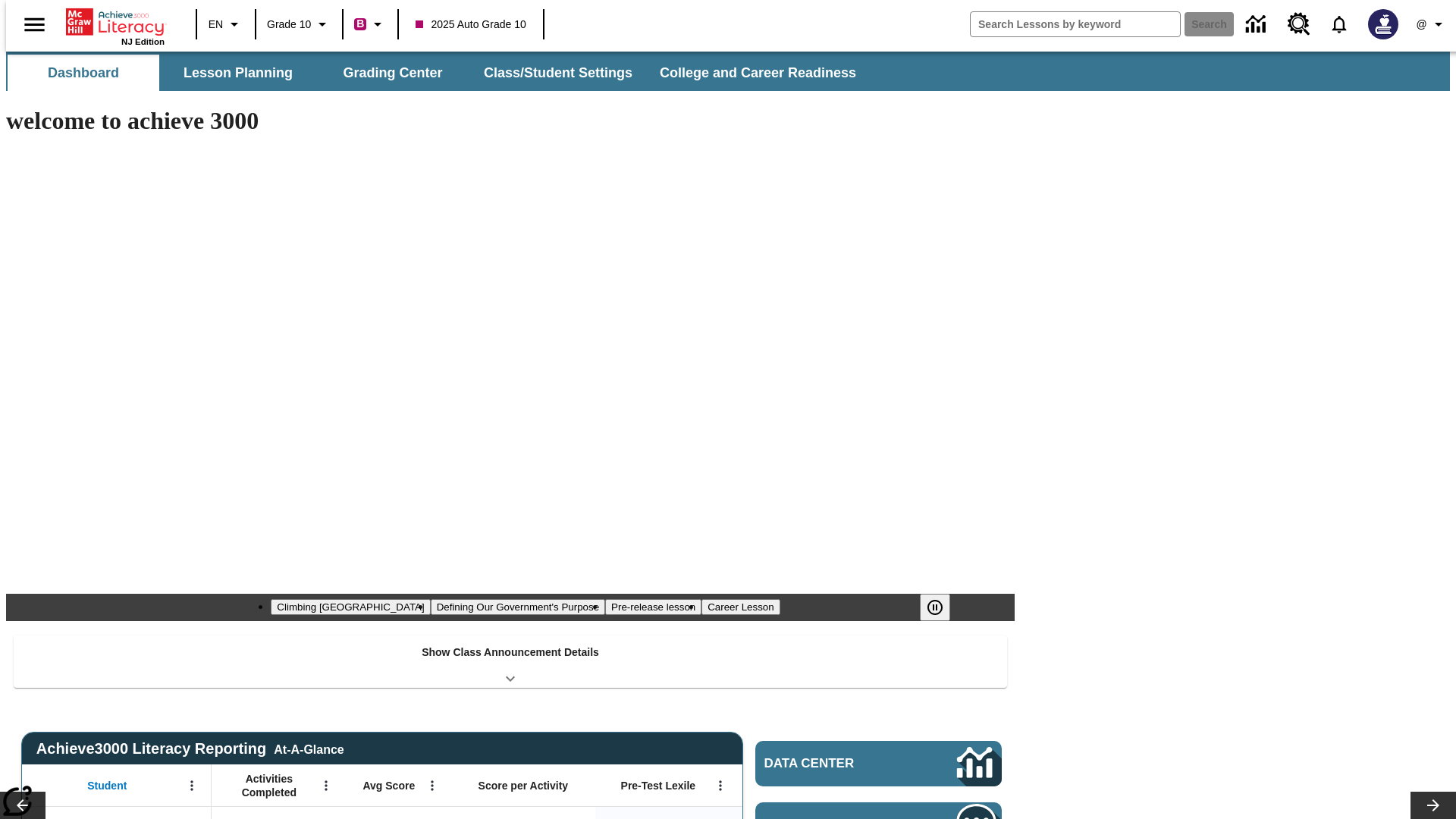  I want to click on div: Home, so click(115, 26).